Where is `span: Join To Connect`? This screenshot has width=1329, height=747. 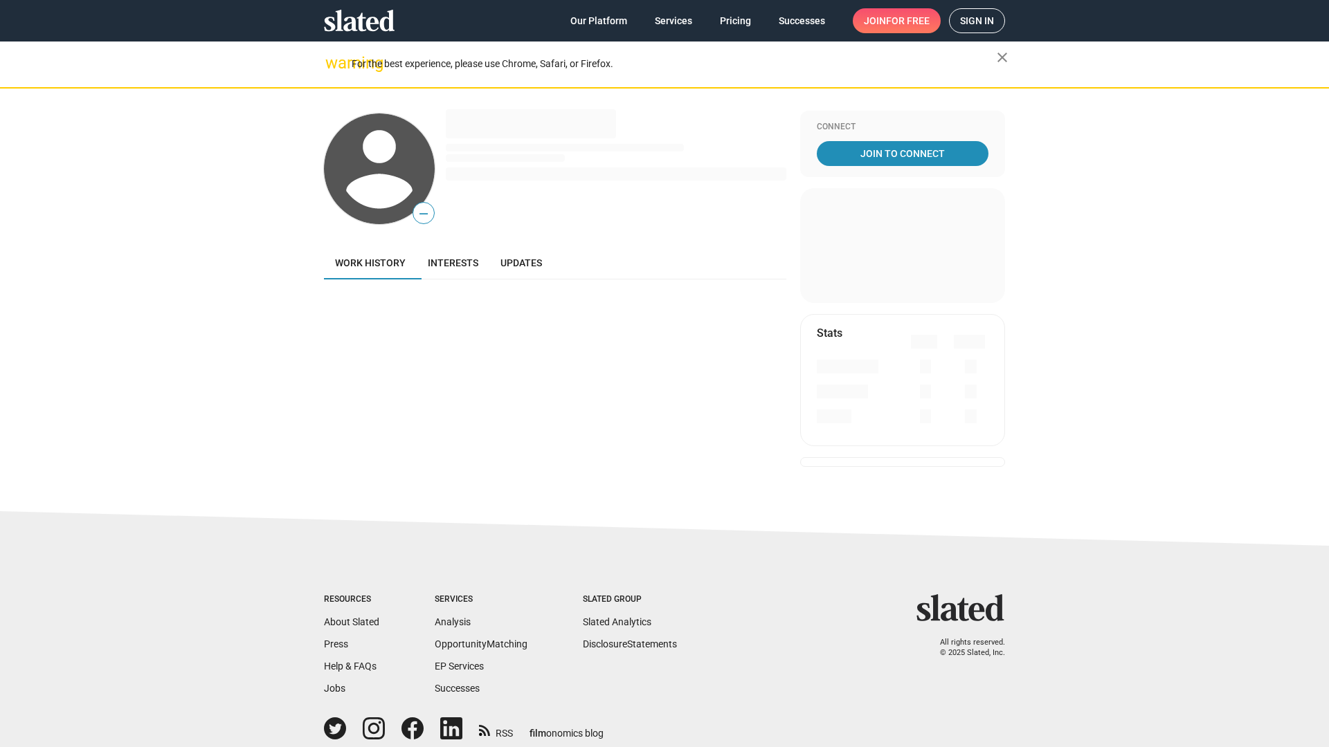
span: Join To Connect is located at coordinates (902, 154).